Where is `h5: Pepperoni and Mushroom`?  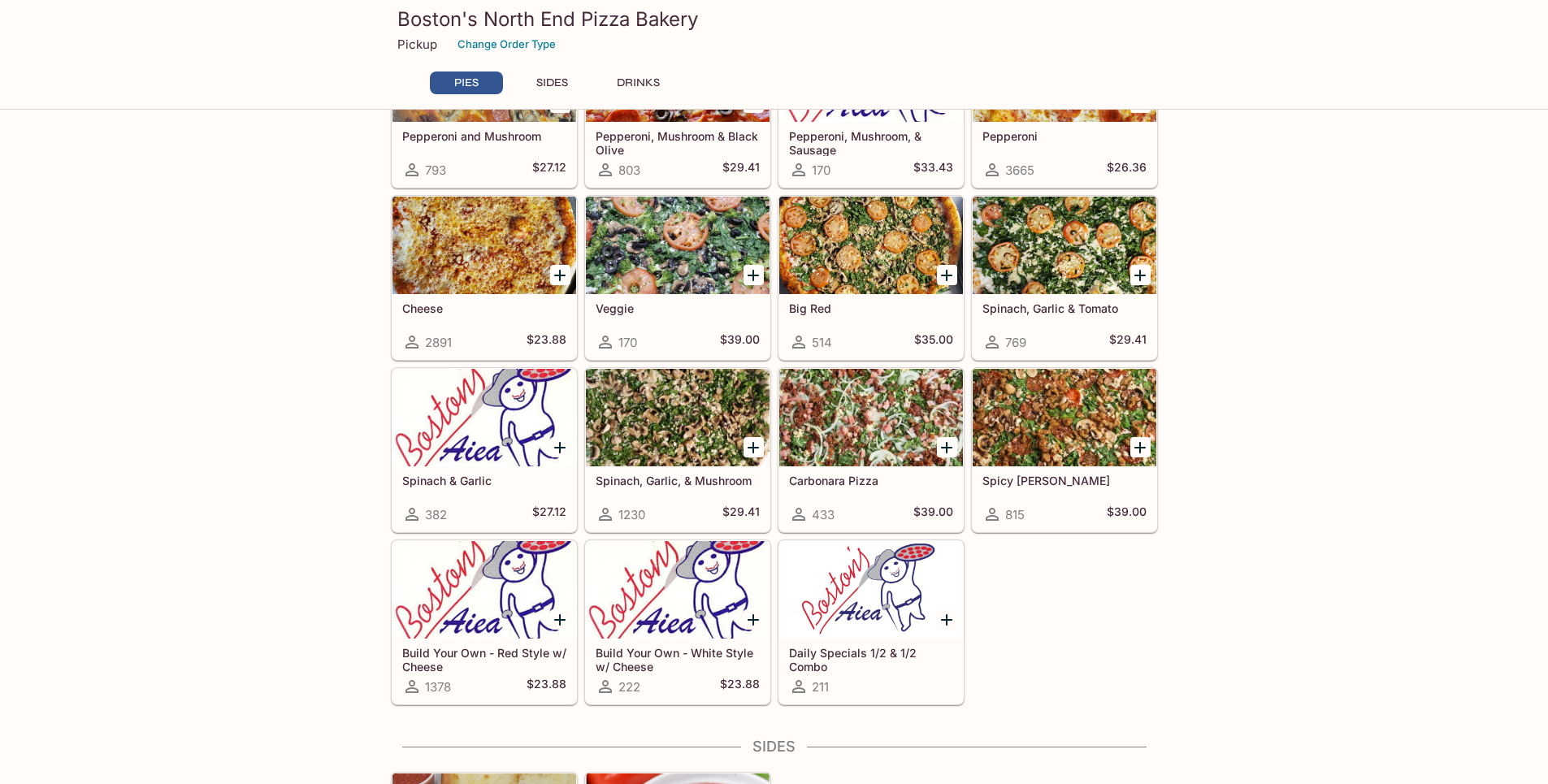
h5: Pepperoni and Mushroom is located at coordinates (484, 136).